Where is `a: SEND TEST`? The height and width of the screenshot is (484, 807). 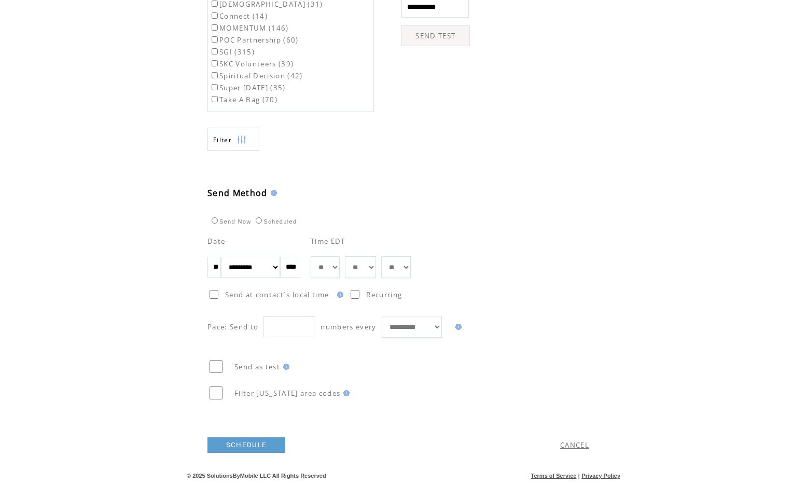
a: SEND TEST is located at coordinates (435, 36).